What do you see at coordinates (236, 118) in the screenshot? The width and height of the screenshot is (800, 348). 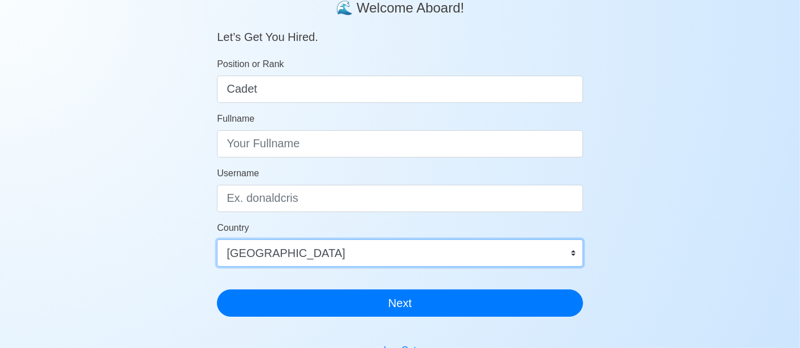 I see `span: Fullname` at bounding box center [236, 118].